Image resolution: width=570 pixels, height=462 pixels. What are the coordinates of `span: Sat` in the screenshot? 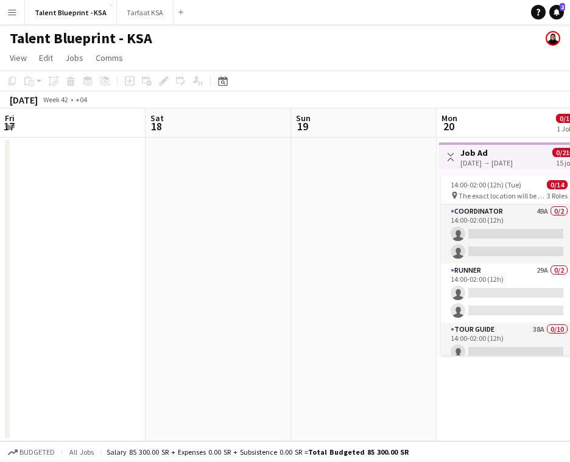 It's located at (157, 118).